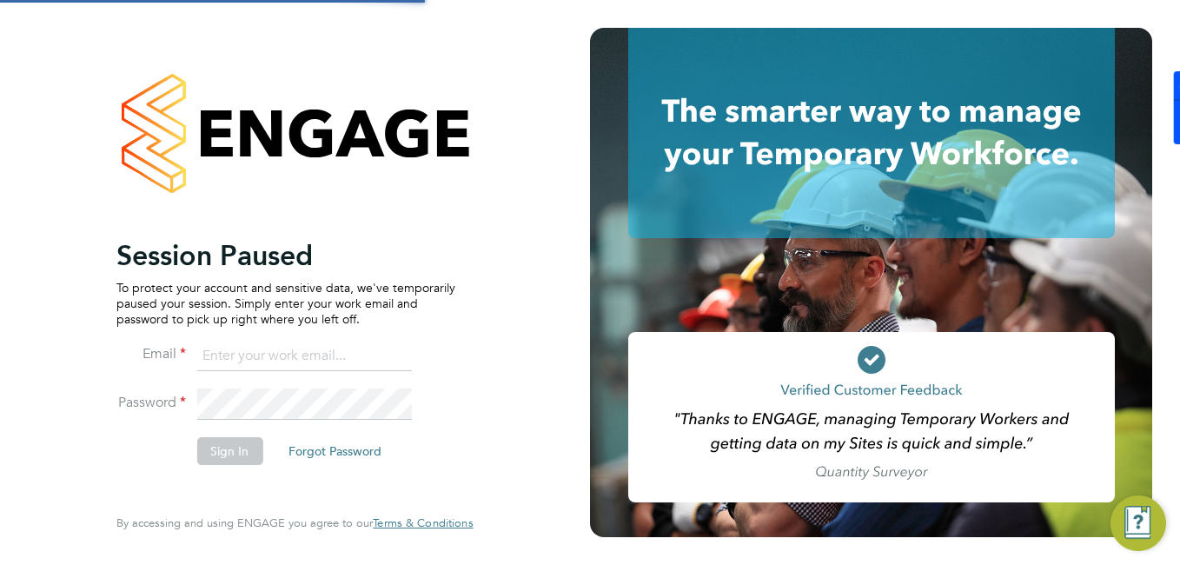  What do you see at coordinates (286, 303) in the screenshot?
I see `p: To protect your account and sensitive data, we've temporarily paused your session. Simply enter y...` at bounding box center [286, 303].